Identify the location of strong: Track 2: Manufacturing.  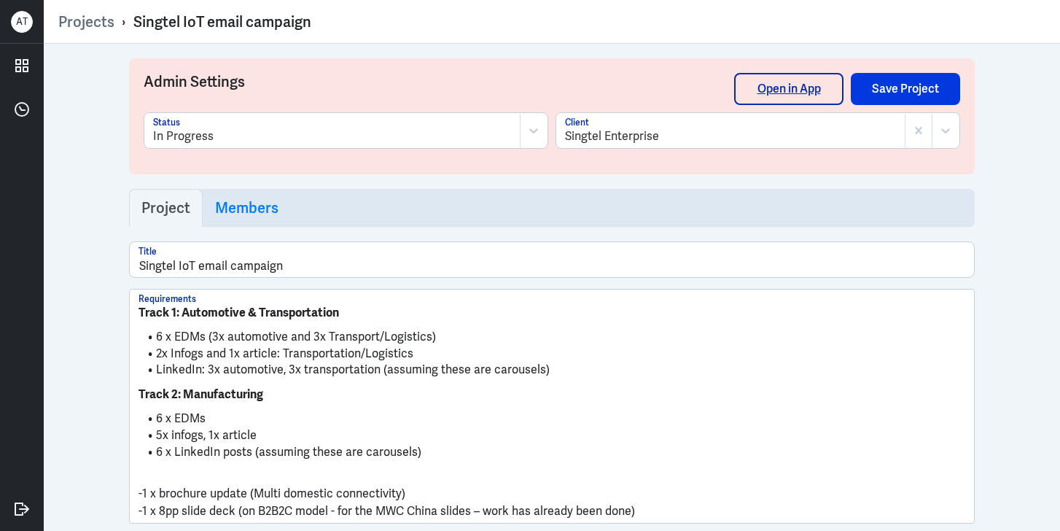
(200, 394).